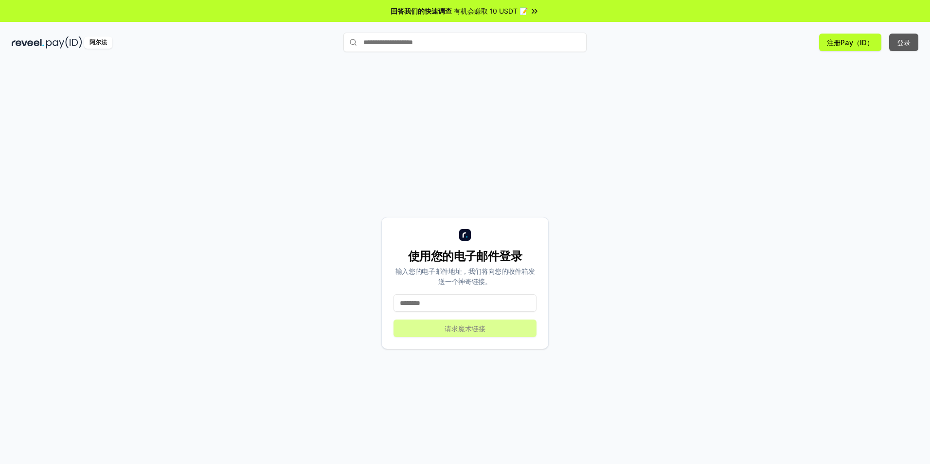 The height and width of the screenshot is (464, 930). I want to click on span: 回答我们的快速调查, so click(421, 11).